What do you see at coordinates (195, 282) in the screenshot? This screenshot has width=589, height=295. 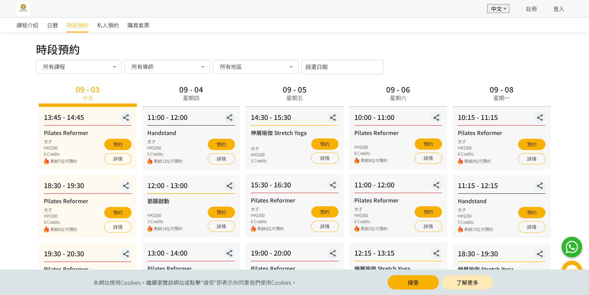 I see `span: 本網站使用Cookies。繼續瀏覽該網站或點擊"接受"即表示你同意我們使用Cookies。` at bounding box center [195, 282].